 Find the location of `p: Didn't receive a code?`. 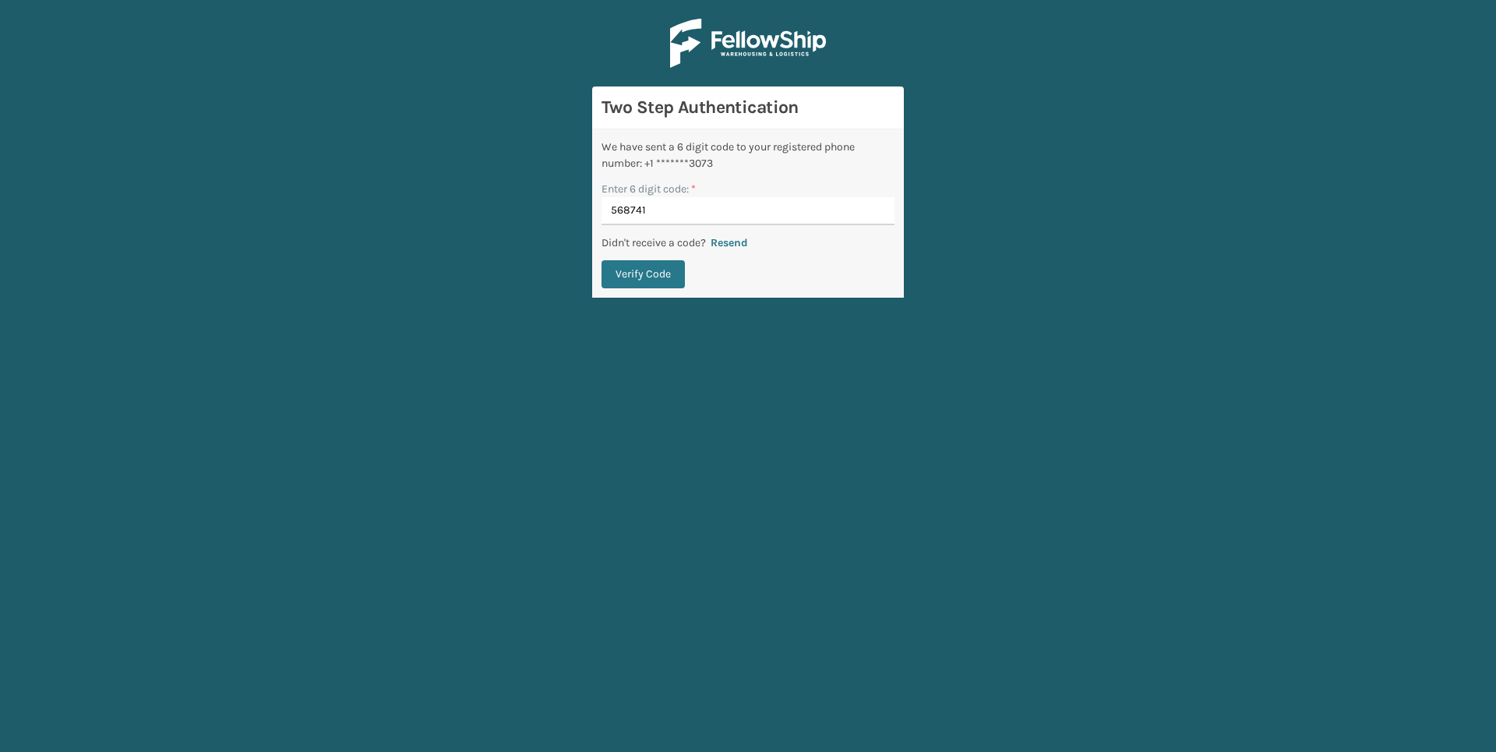

p: Didn't receive a code? is located at coordinates (654, 242).